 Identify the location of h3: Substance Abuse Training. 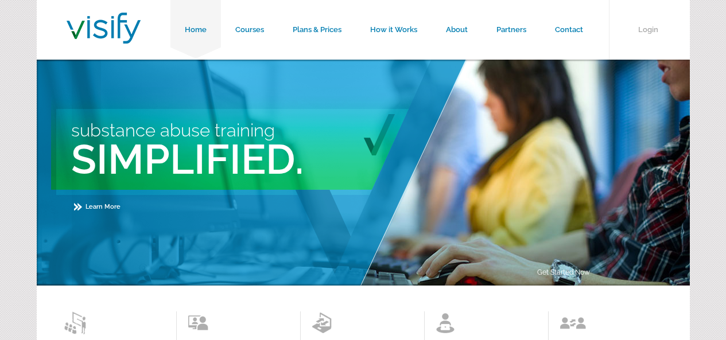
(270, 130).